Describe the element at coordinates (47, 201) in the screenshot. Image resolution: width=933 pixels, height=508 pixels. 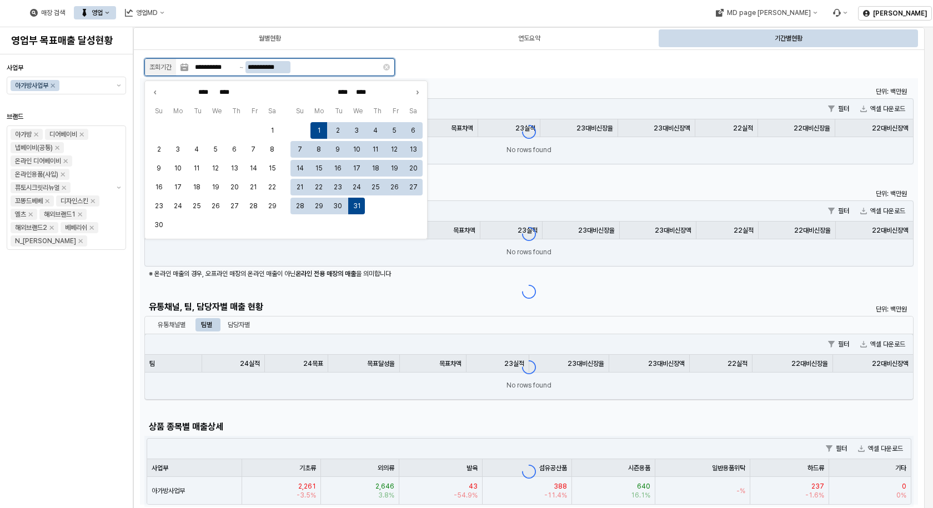
I see `div: Remove 꼬똥드베베` at that location.